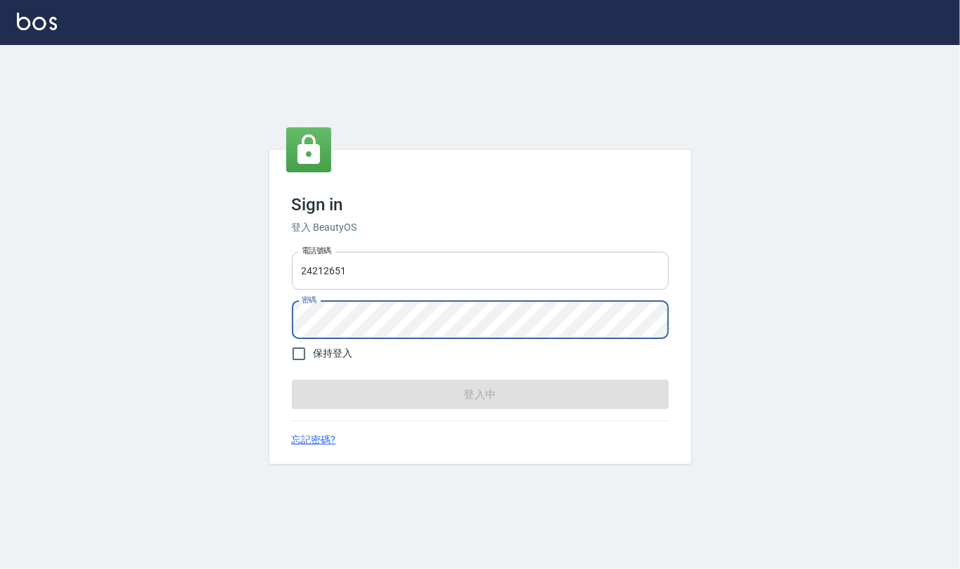 The height and width of the screenshot is (569, 960). What do you see at coordinates (317, 250) in the screenshot?
I see `label: 電話號碼` at bounding box center [317, 250].